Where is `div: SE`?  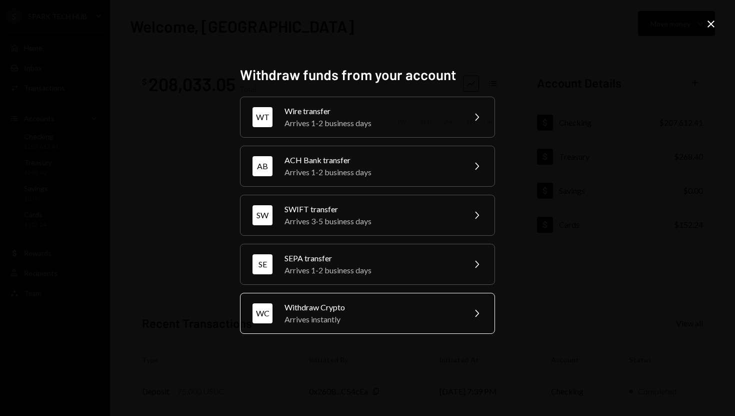 div: SE is located at coordinates (263, 264).